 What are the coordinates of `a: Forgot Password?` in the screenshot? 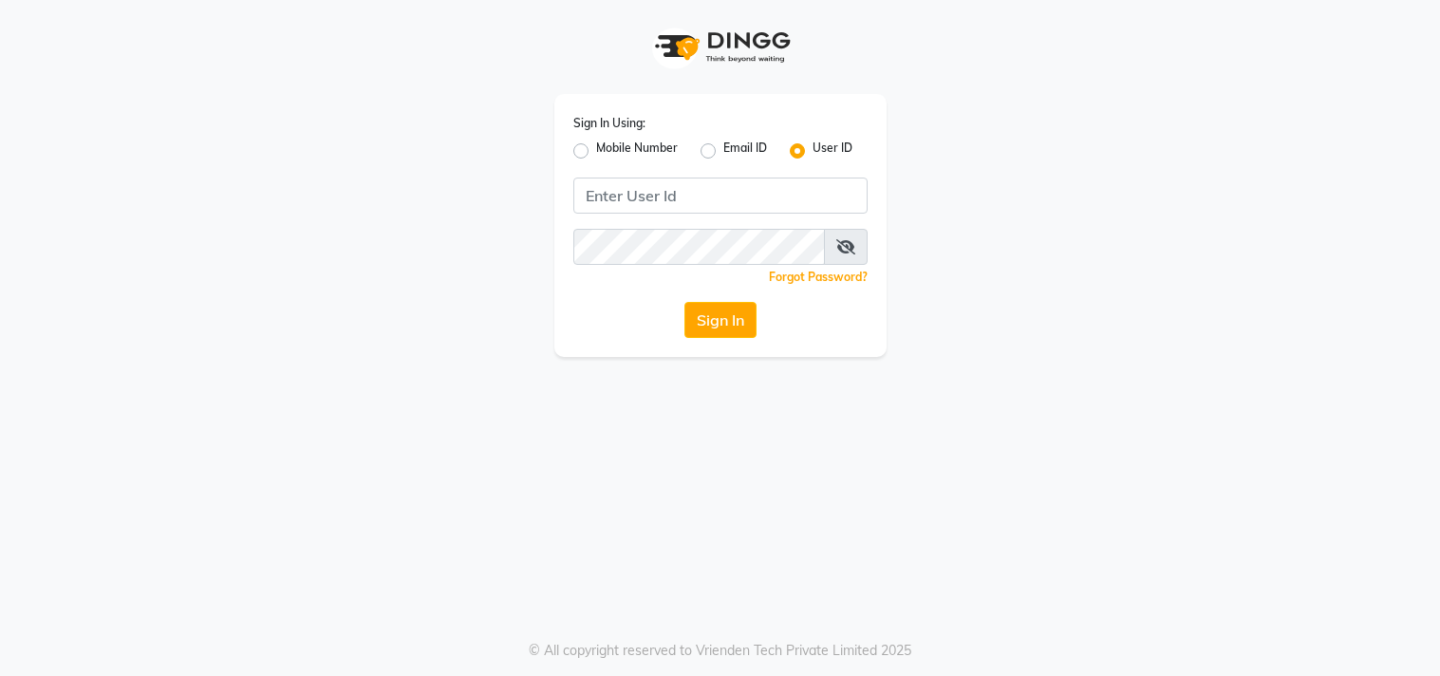 It's located at (818, 276).